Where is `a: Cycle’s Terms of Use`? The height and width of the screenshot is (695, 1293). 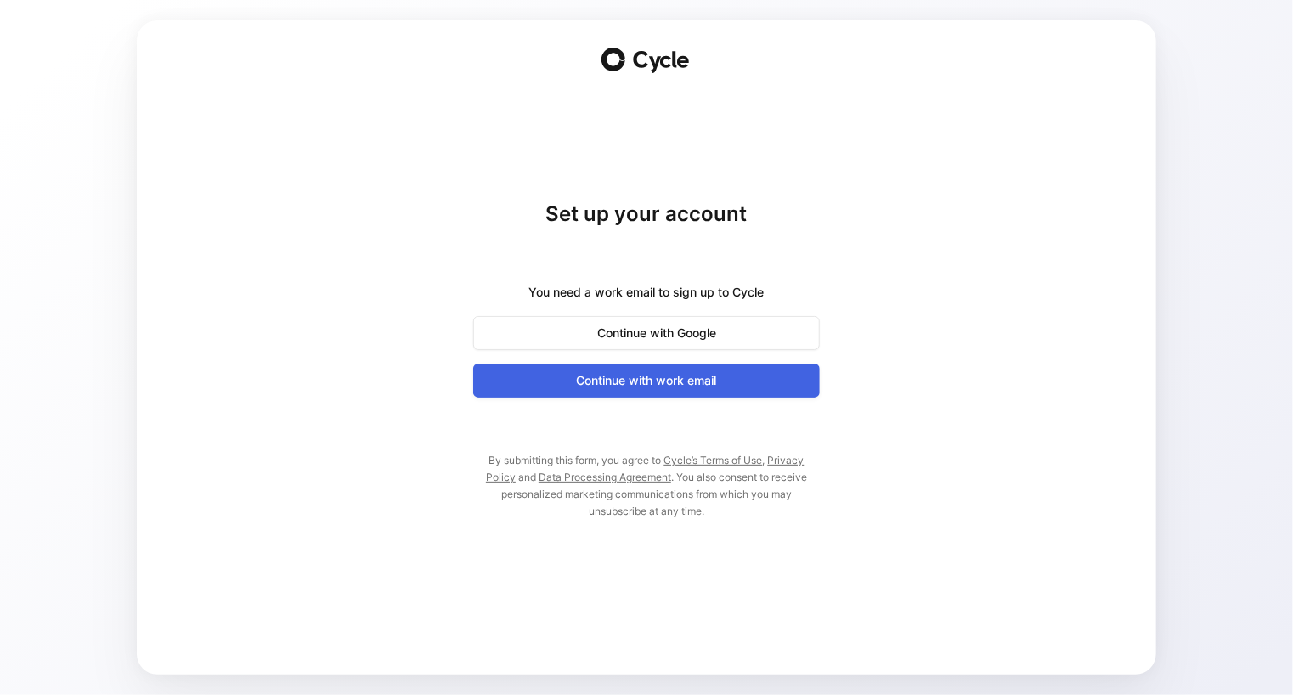
a: Cycle’s Terms of Use is located at coordinates (714, 460).